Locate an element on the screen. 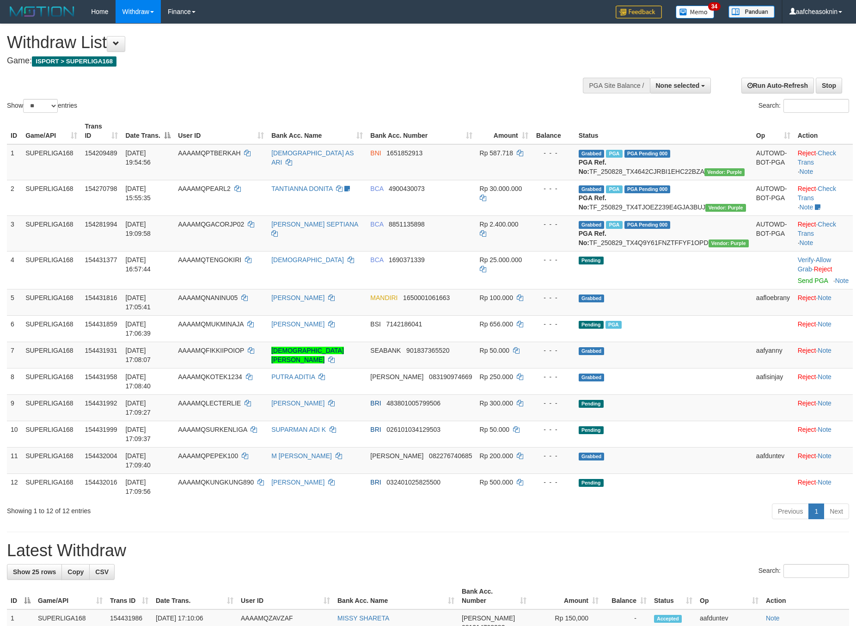 The image size is (856, 626). td: 9 is located at coordinates (14, 407).